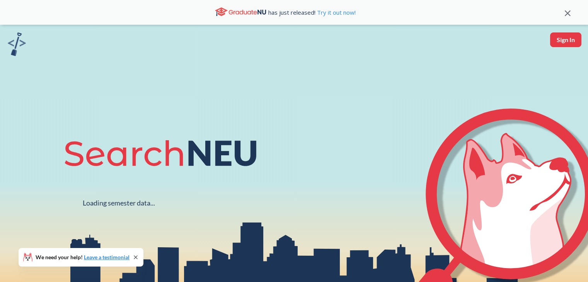  What do you see at coordinates (119, 203) in the screenshot?
I see `div: Loading semester data...` at bounding box center [119, 203].